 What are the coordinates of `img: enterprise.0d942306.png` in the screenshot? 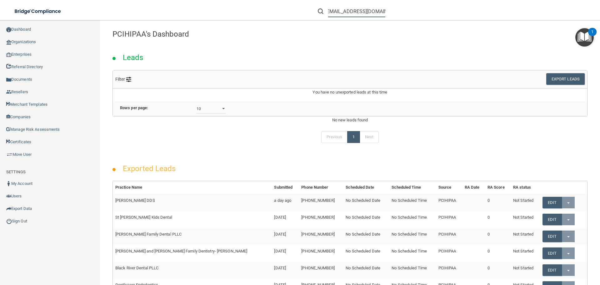 It's located at (9, 55).